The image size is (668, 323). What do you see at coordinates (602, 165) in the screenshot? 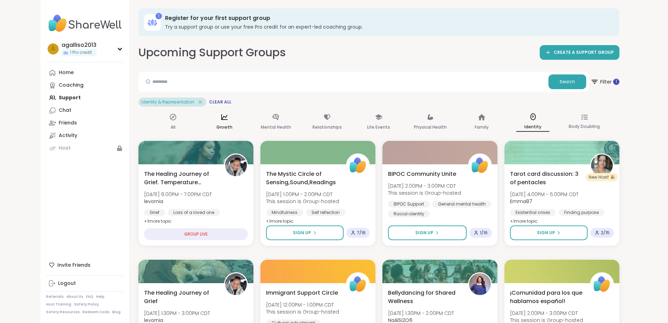
I see `img: Emma87` at bounding box center [602, 165].